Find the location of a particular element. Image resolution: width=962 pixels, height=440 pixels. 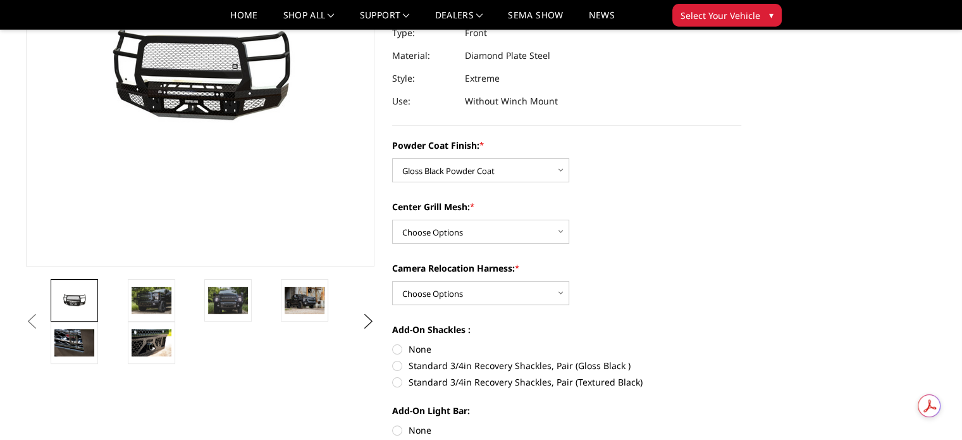

dd: Diamond Plate Steel is located at coordinates (507, 56).